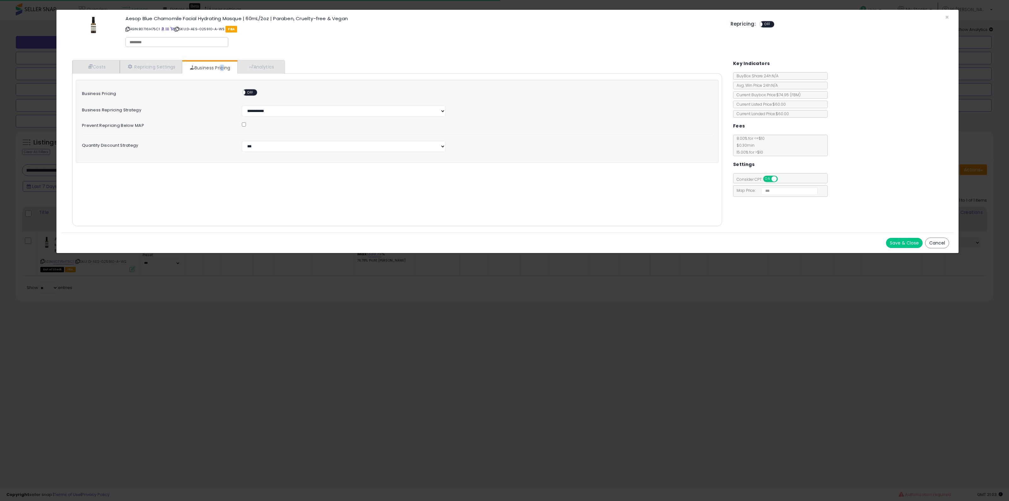  Describe the element at coordinates (768, 179) in the screenshot. I see `span: ON` at that location.